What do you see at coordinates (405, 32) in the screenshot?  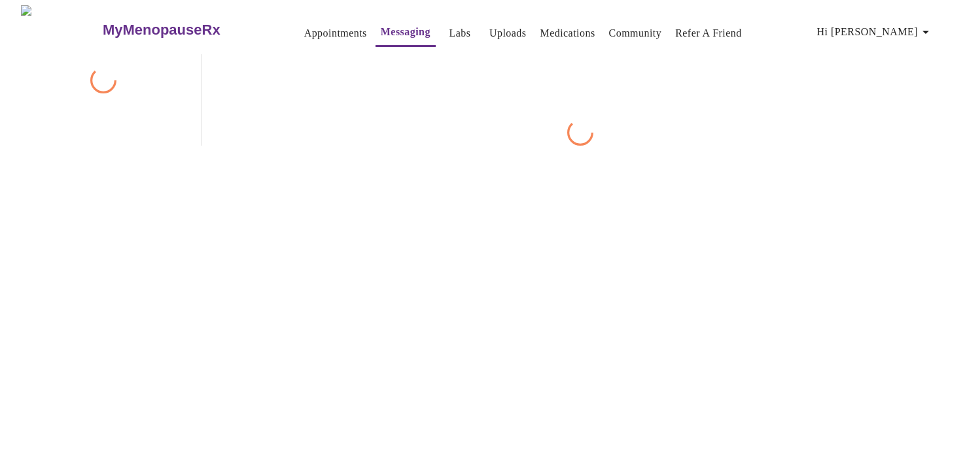 I see `a: Messaging` at bounding box center [405, 32].